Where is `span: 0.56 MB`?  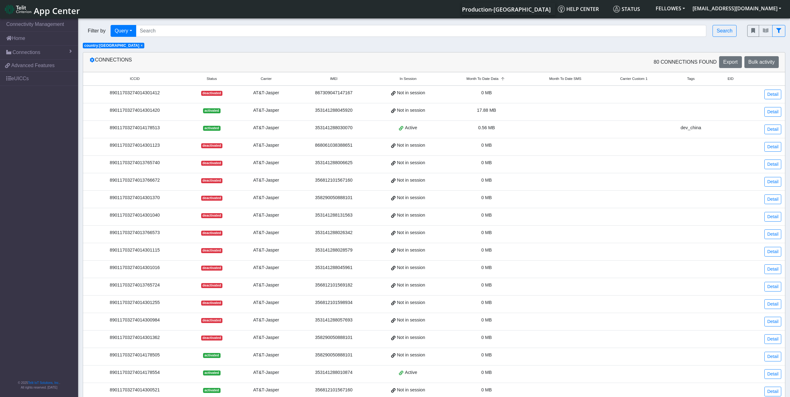
span: 0.56 MB is located at coordinates (487, 128).